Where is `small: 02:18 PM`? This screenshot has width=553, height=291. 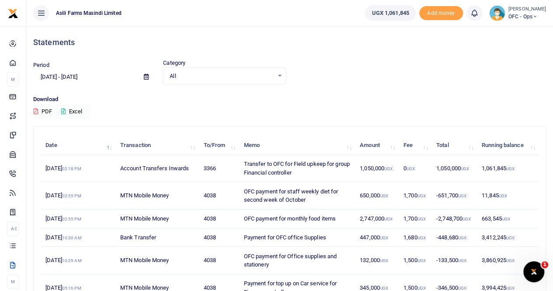
small: 02:18 PM is located at coordinates (72, 168).